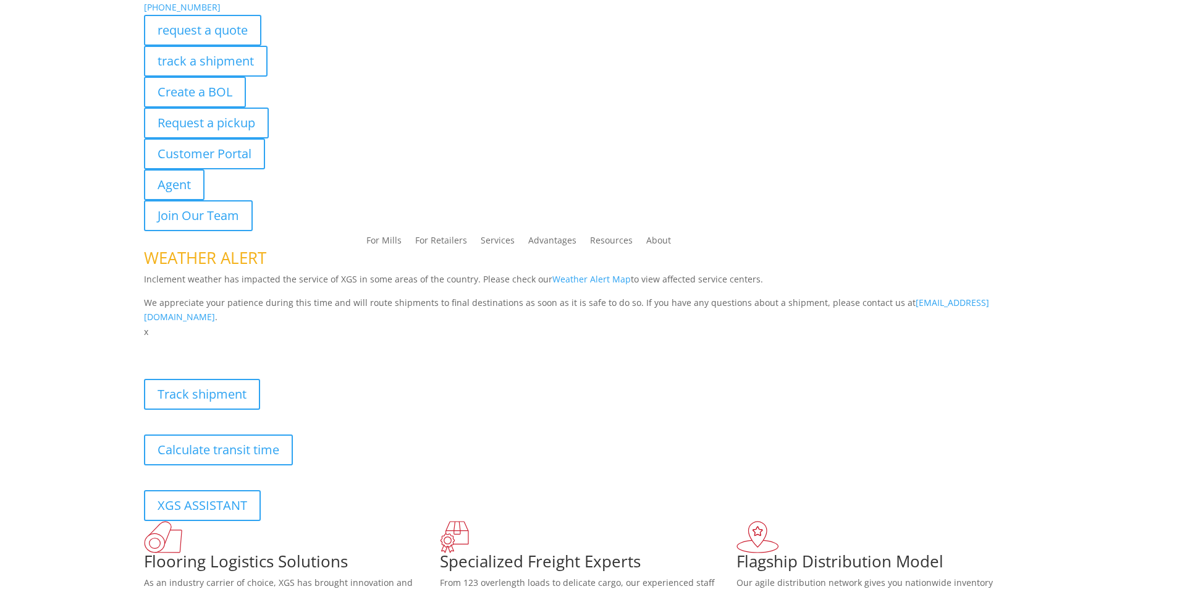  What do you see at coordinates (202, 394) in the screenshot?
I see `a: Track shipment` at bounding box center [202, 394].